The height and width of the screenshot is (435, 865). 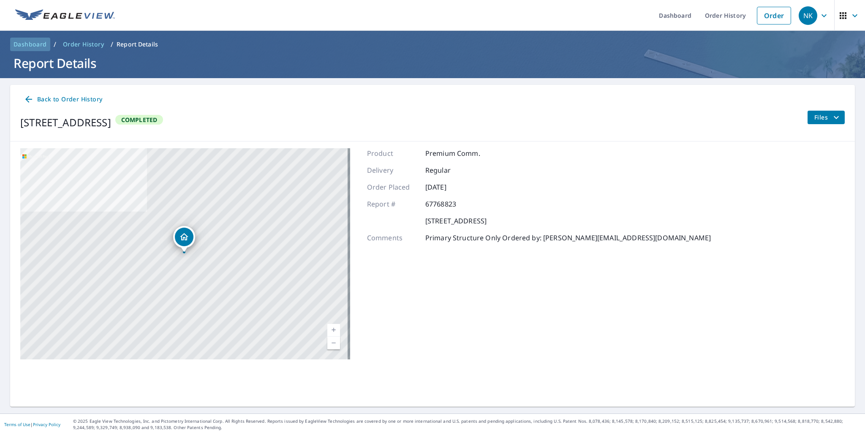 What do you see at coordinates (17, 424) in the screenshot?
I see `a: Terms of Use` at bounding box center [17, 424].